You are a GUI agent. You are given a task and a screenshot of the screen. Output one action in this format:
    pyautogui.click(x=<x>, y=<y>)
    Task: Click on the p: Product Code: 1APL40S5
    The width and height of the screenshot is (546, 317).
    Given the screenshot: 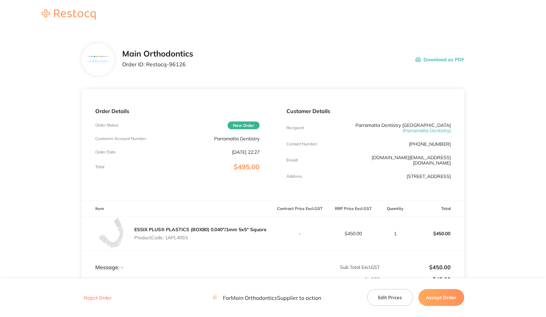 What is the action you would take?
    pyautogui.click(x=200, y=238)
    